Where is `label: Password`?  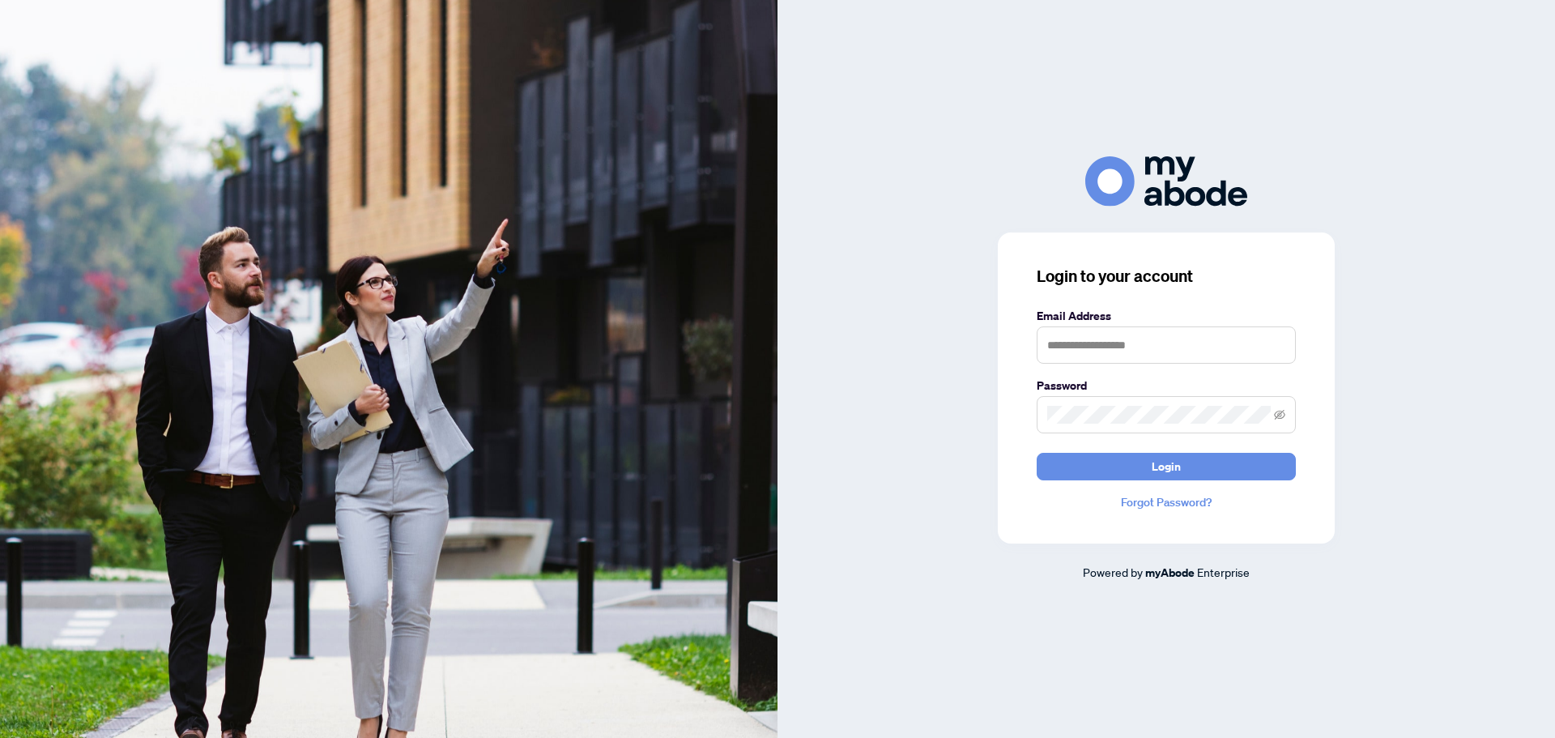
label: Password is located at coordinates (1166, 385).